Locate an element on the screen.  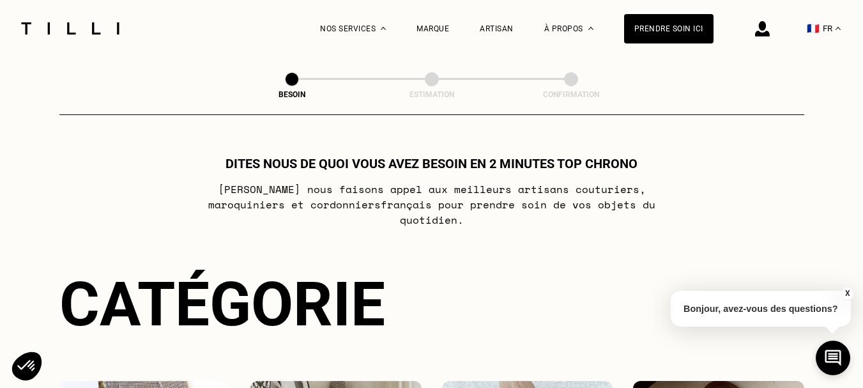
div: Catégorie is located at coordinates (432, 304).